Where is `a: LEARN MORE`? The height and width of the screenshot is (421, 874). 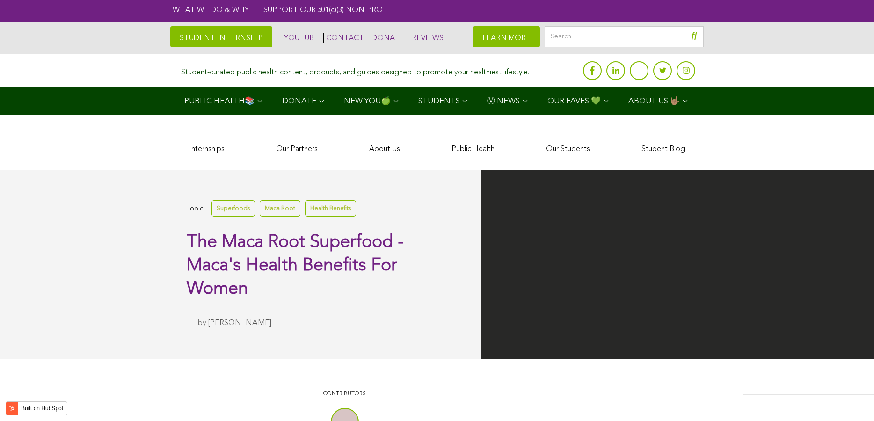
a: LEARN MORE is located at coordinates (506, 36).